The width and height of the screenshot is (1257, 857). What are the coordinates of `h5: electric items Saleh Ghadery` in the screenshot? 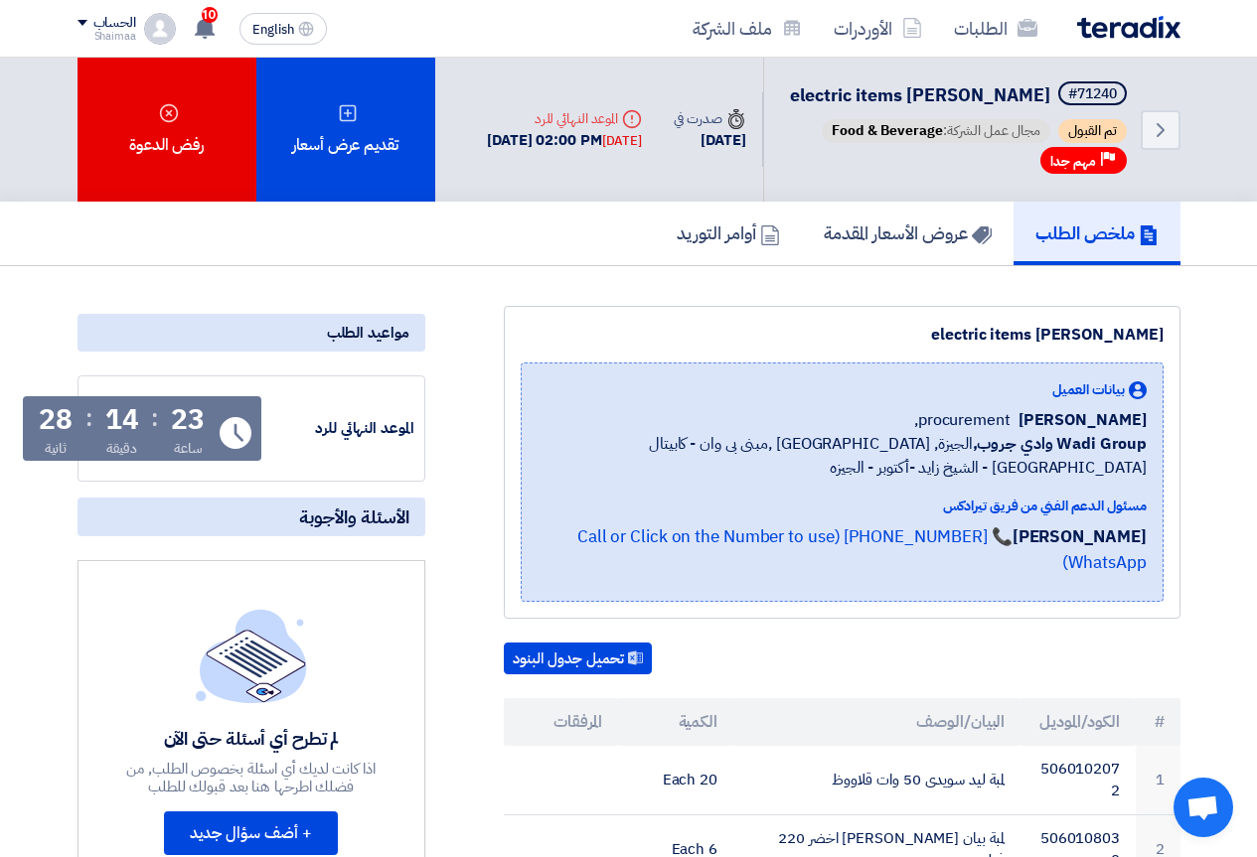 It's located at (960, 95).